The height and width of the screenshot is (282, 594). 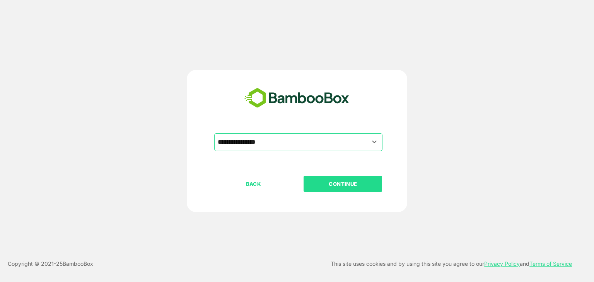 I want to click on p: Copyright © 2021- 25 BambooBox, so click(x=50, y=264).